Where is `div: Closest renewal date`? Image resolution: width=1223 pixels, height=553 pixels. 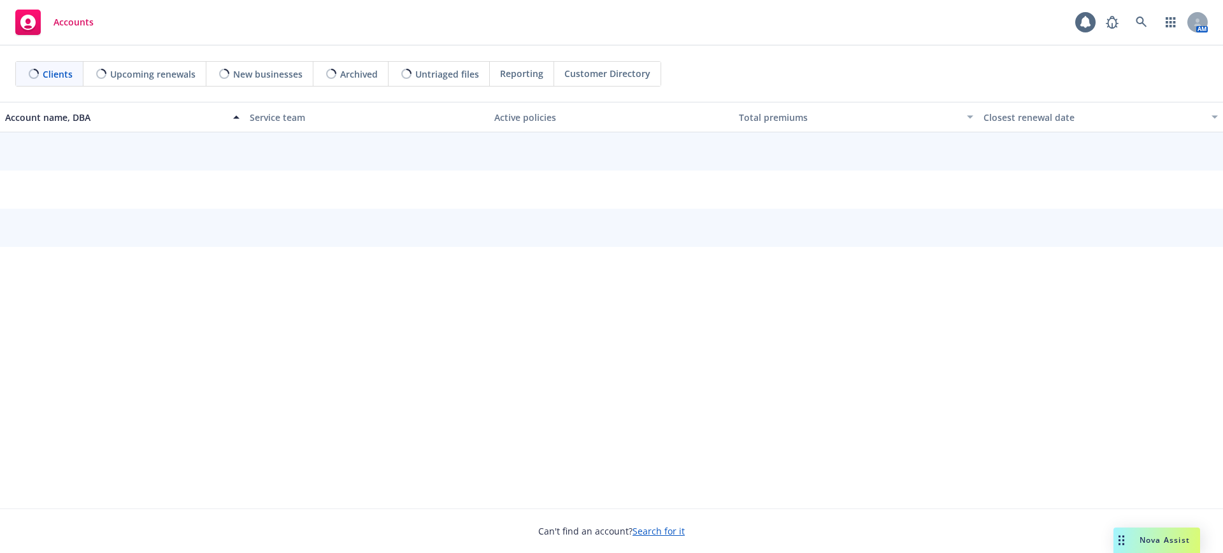 div: Closest renewal date is located at coordinates (1094, 117).